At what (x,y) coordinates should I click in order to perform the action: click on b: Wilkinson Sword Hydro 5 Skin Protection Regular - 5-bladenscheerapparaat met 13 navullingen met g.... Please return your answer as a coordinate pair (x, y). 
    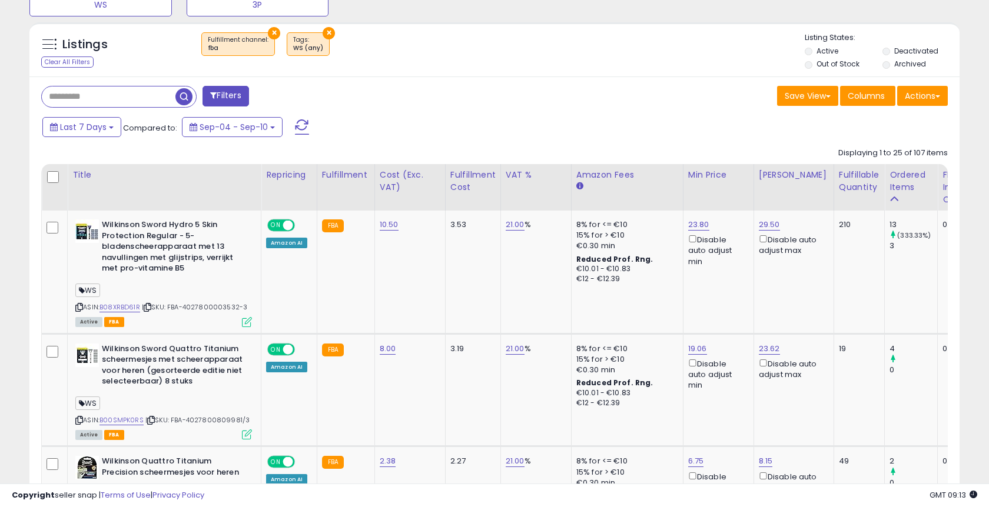
    Looking at the image, I should click on (173, 248).